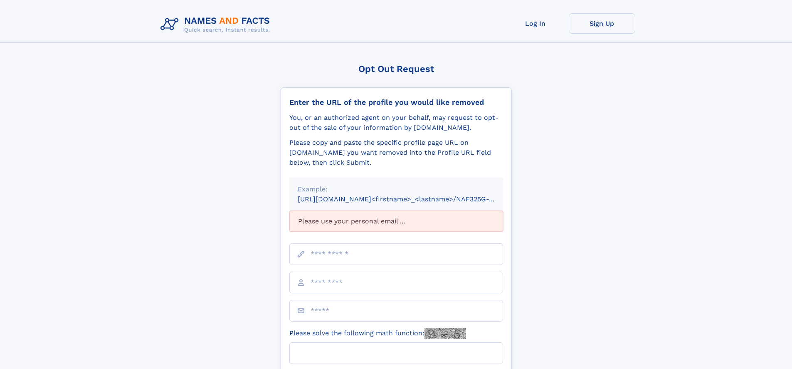 The height and width of the screenshot is (369, 792). Describe the element at coordinates (536, 23) in the screenshot. I see `a: Log In` at that location.